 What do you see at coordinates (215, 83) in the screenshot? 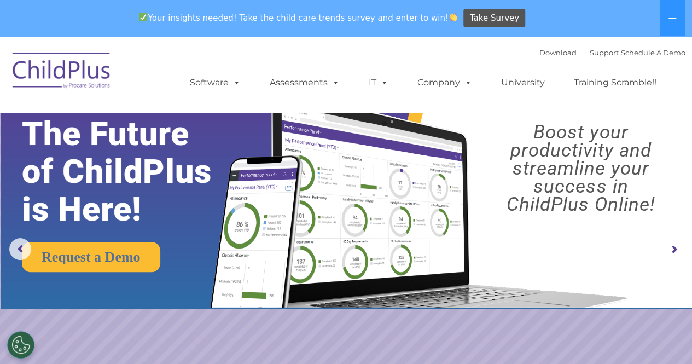
I see `a: Software` at bounding box center [215, 83].